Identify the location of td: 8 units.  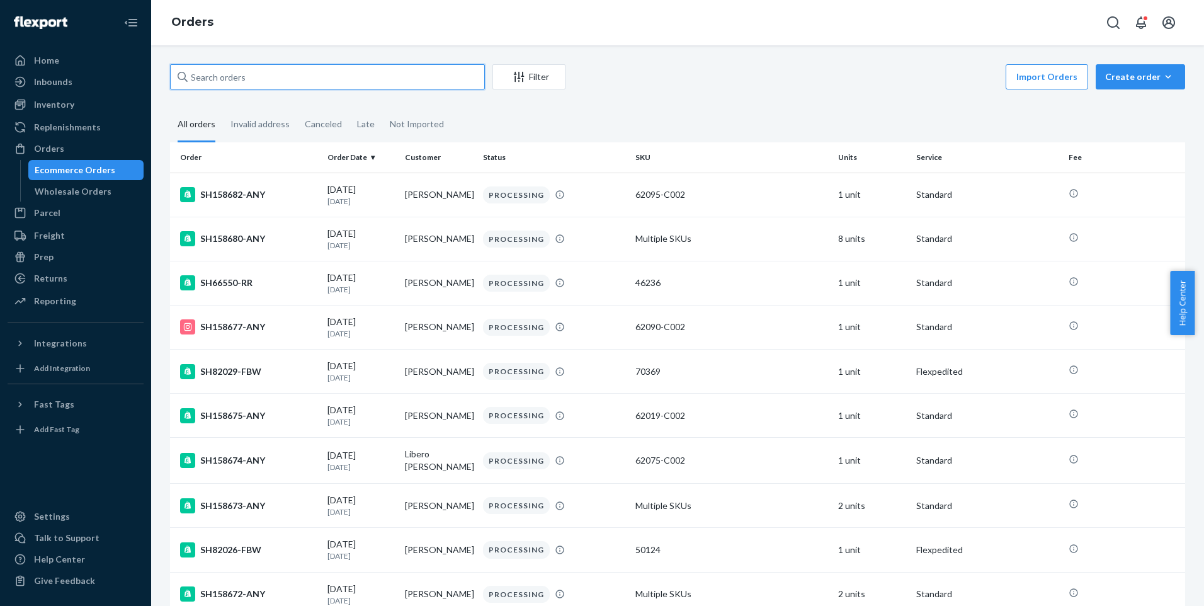
(872, 239).